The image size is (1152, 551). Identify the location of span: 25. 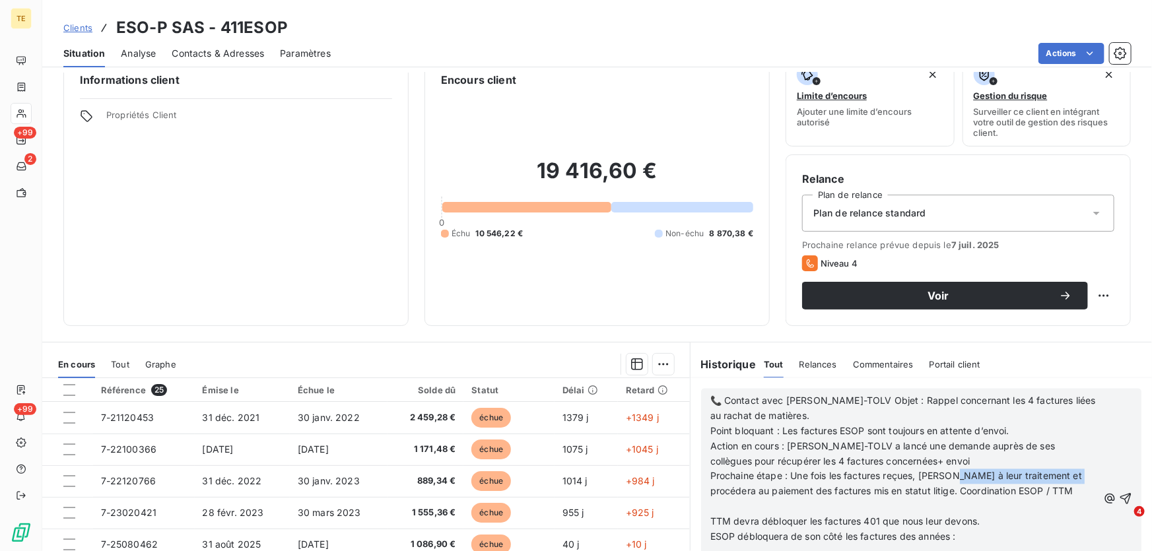
(159, 390).